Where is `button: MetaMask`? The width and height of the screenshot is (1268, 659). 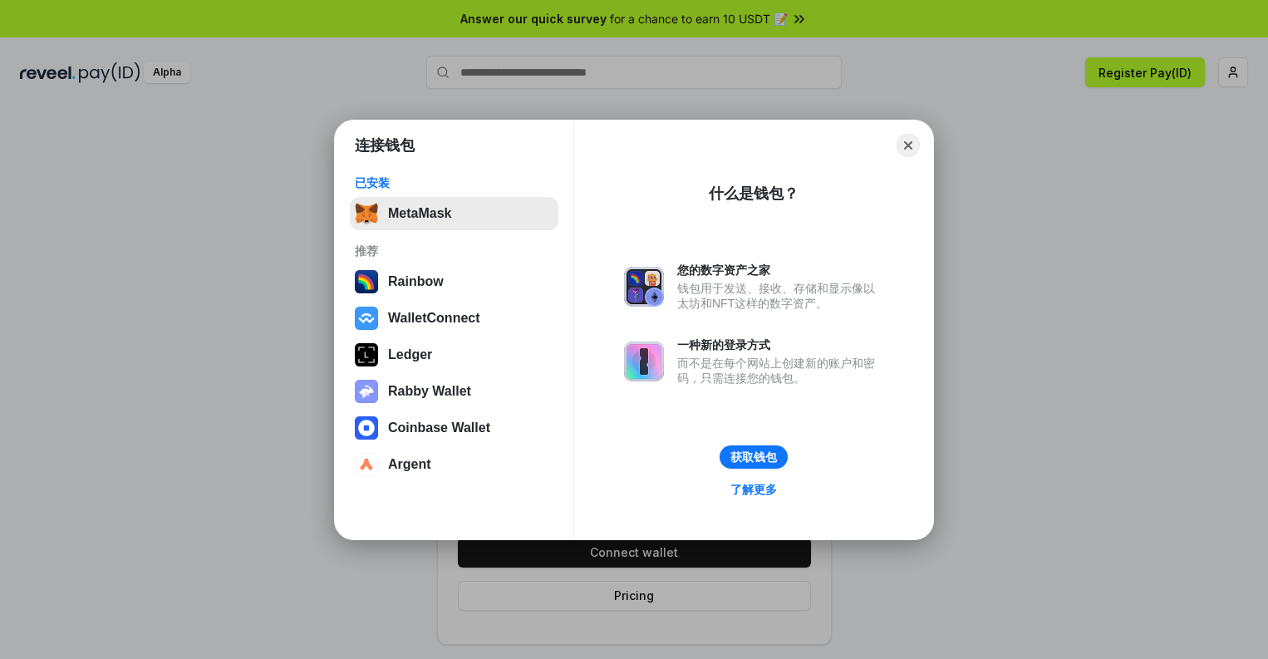
button: MetaMask is located at coordinates (454, 214).